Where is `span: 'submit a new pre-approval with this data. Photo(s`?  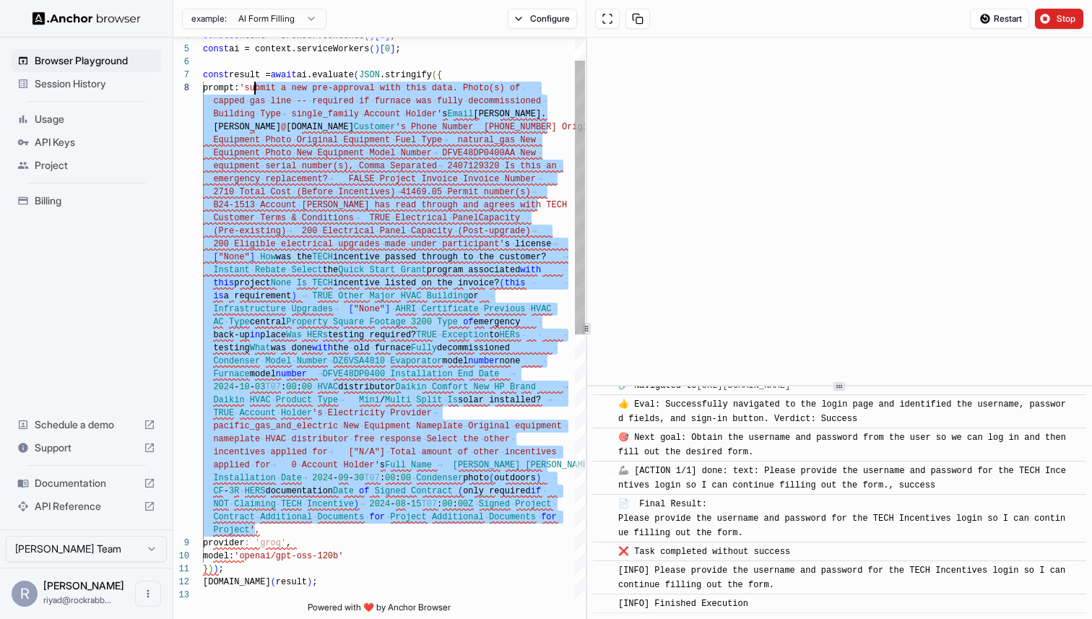 span: 'submit a new pre-approval with this data. Photo(s is located at coordinates (369, 88).